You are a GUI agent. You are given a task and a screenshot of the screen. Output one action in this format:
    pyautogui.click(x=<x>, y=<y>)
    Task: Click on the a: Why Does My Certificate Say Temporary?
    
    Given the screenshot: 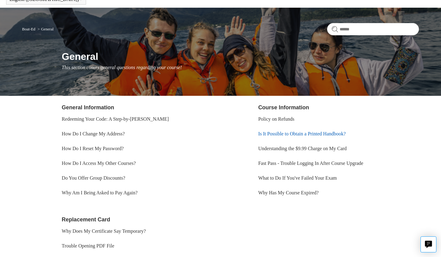 What is the action you would take?
    pyautogui.click(x=104, y=230)
    